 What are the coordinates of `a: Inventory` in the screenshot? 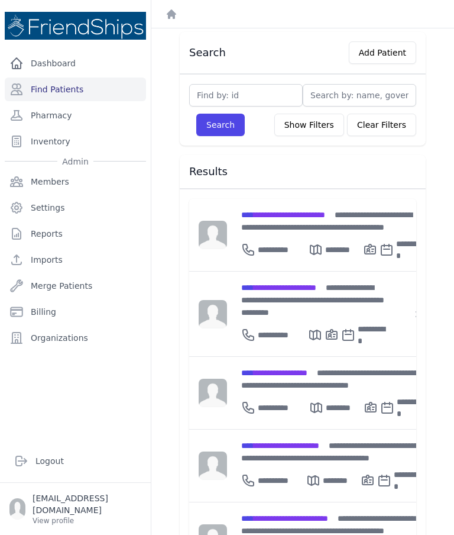 It's located at (75, 141).